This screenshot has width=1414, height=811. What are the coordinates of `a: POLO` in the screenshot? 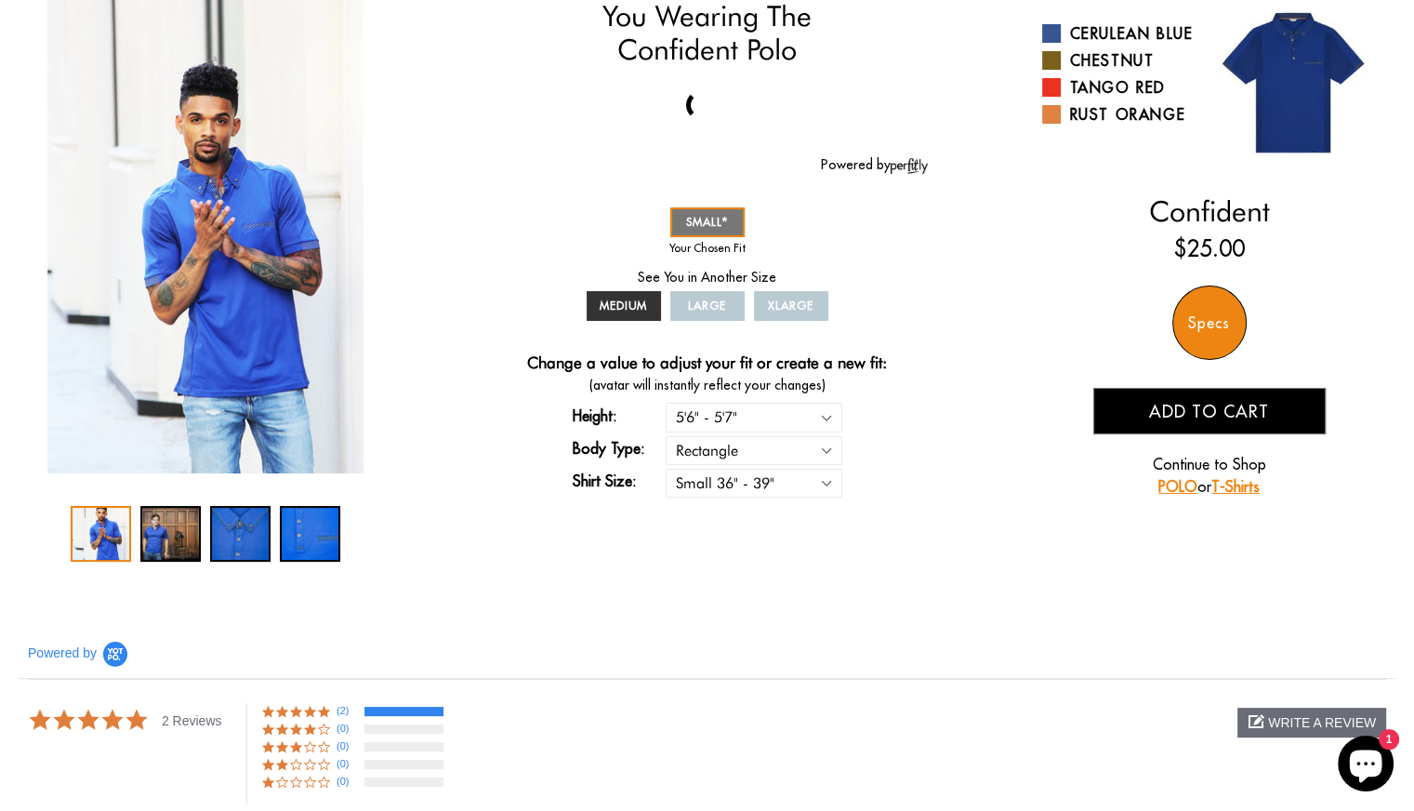 It's located at (1178, 486).